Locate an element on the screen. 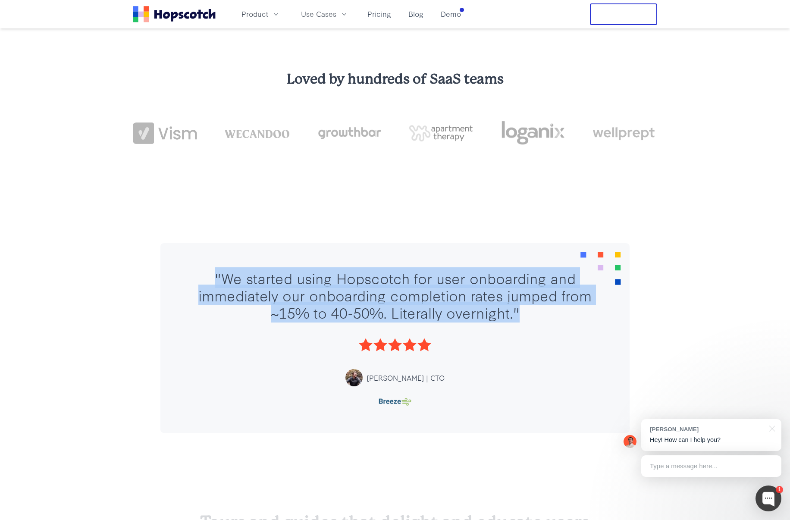  button: Free Trial is located at coordinates (624, 14).